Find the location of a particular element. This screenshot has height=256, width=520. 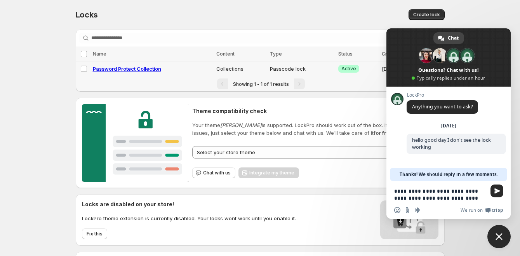

span: Chat with us is located at coordinates (217, 173).